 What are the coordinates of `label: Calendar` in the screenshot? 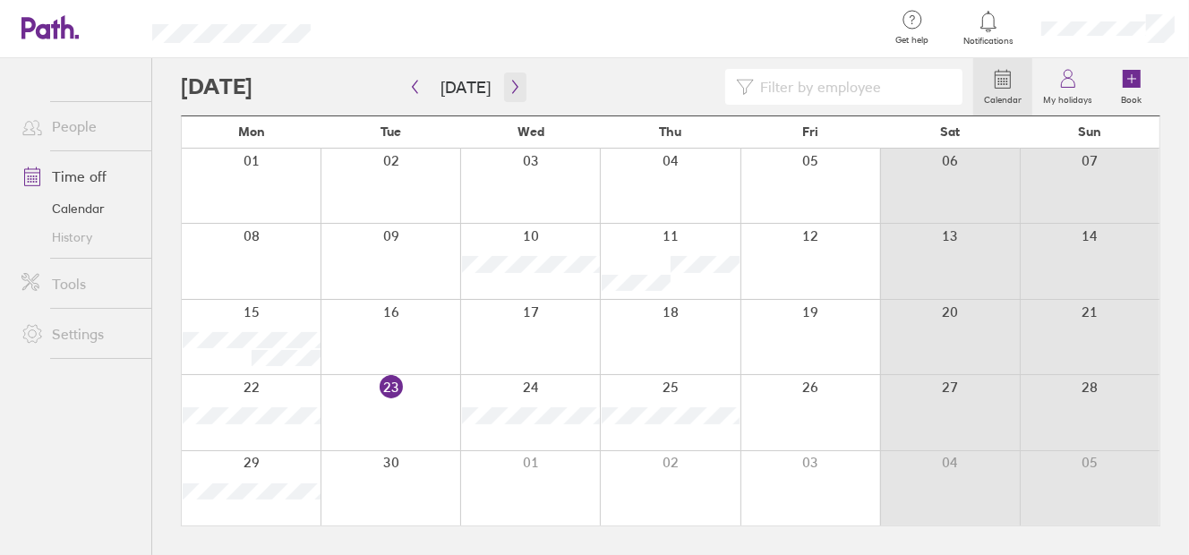 It's located at (1003, 98).